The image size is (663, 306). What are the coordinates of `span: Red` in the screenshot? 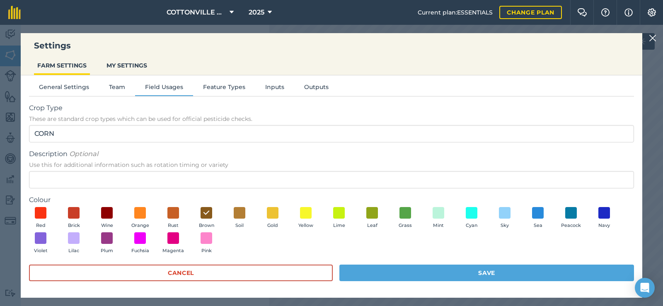 It's located at (41, 226).